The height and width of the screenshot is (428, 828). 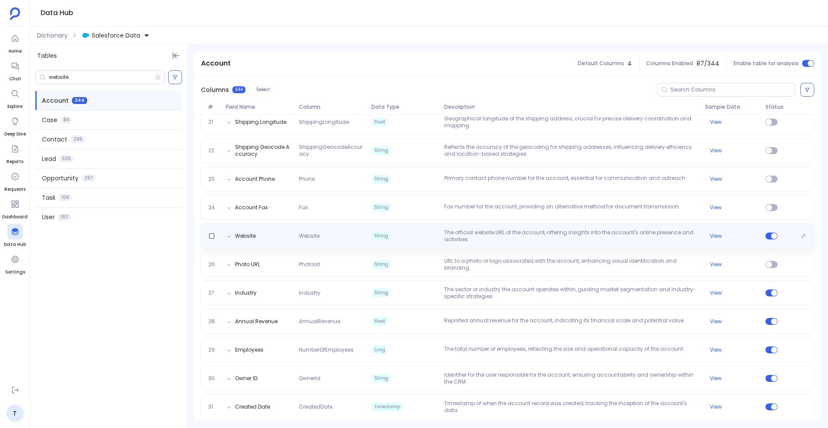 I want to click on p: URL to a photo or logo associated with the account, enhancing visual identification and branding., so click(x=571, y=264).